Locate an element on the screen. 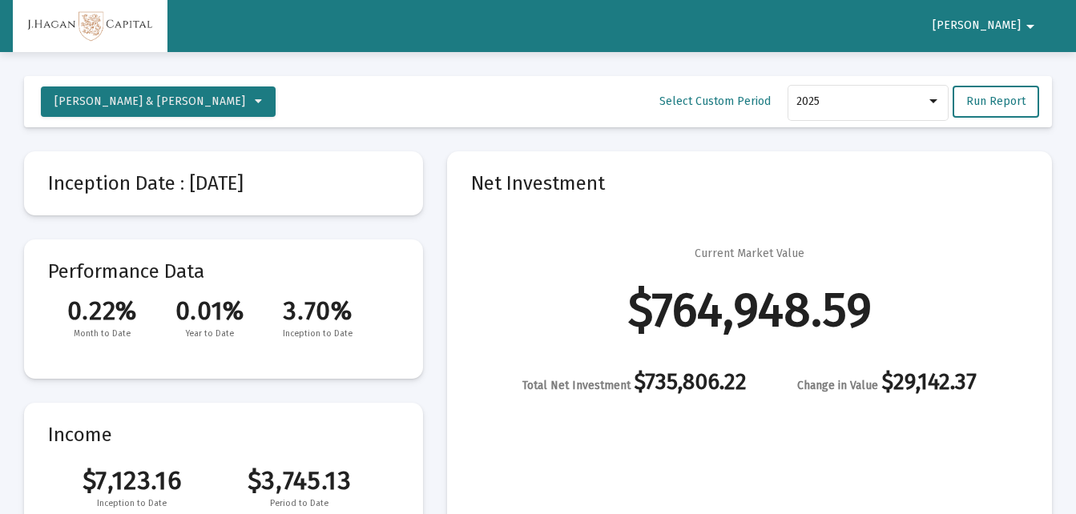  span: Period to Date is located at coordinates (299, 504).